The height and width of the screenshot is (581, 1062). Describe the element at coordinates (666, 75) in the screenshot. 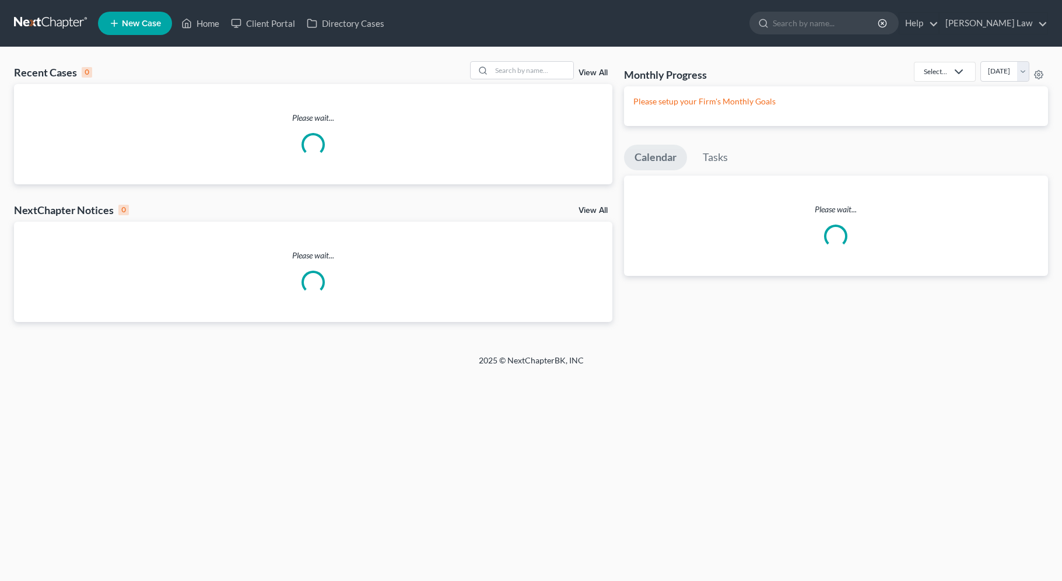

I see `h3: Monthly Progress` at that location.